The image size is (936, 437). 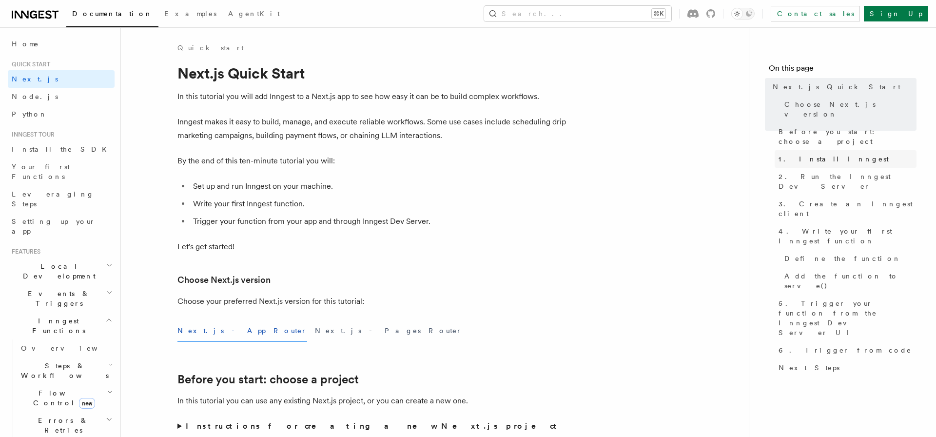 What do you see at coordinates (372, 97) in the screenshot?
I see `p: In this tutorial you will add Inngest to a Next.js app to see how easy it can be to build complex...` at bounding box center [372, 97].